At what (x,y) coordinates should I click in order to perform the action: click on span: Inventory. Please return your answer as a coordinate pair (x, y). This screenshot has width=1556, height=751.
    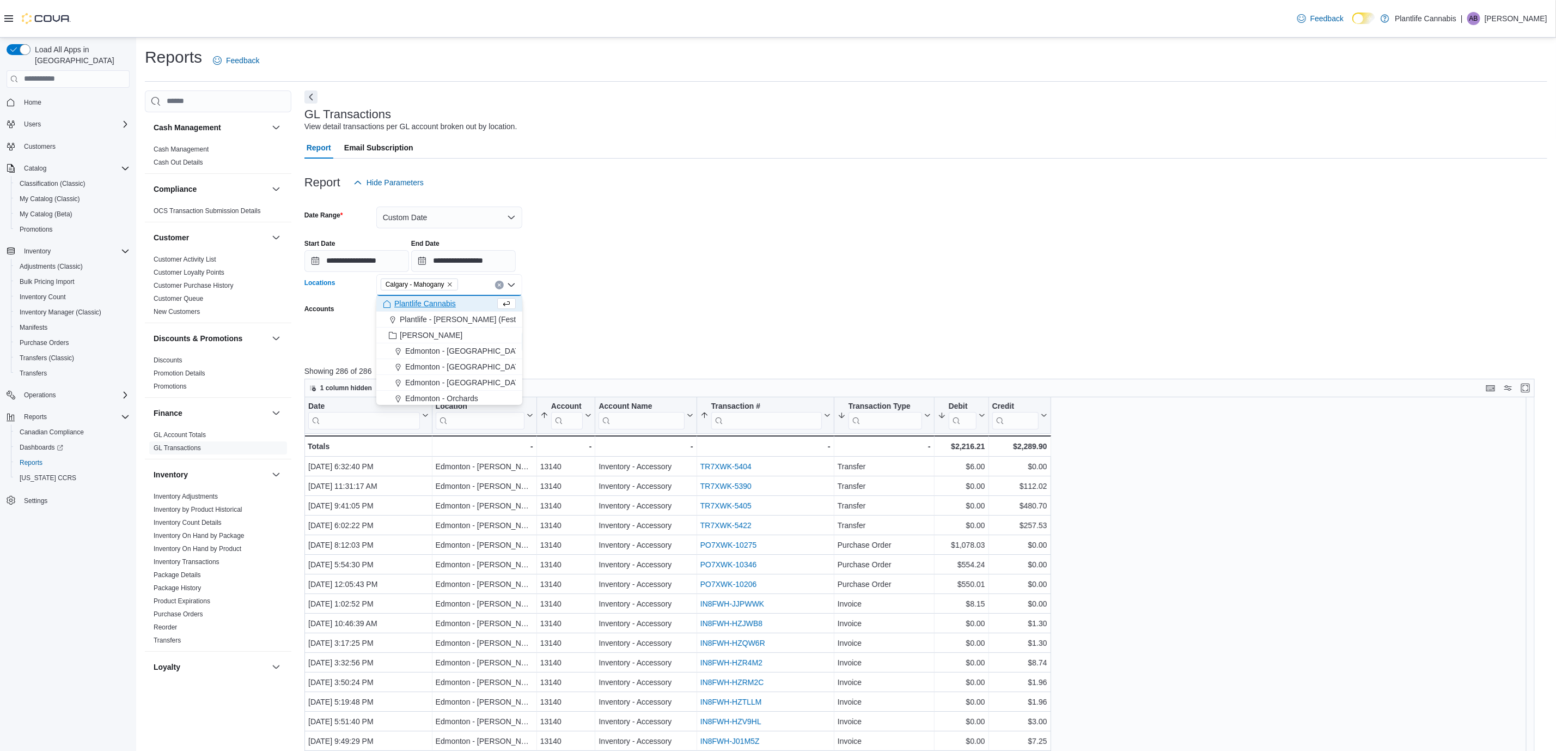
    Looking at the image, I should click on (75, 251).